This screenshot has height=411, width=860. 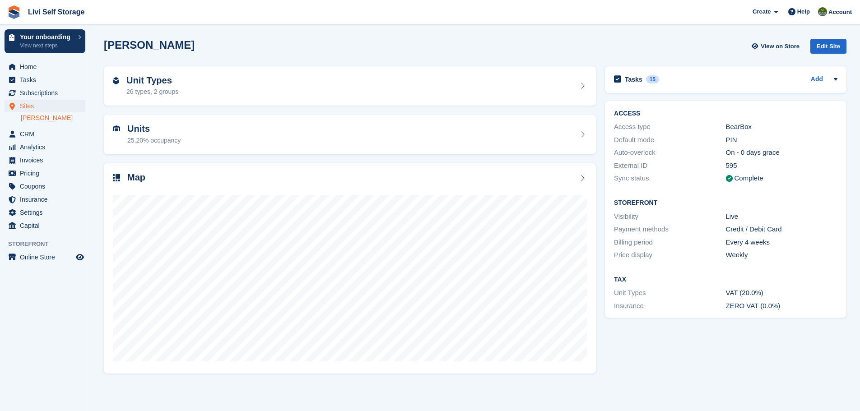 What do you see at coordinates (669, 293) in the screenshot?
I see `div: Unit Types` at bounding box center [669, 293].